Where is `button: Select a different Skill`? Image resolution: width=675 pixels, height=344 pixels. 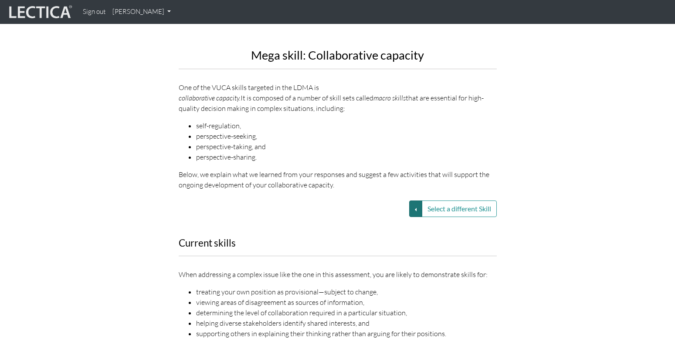 button: Select a different Skill is located at coordinates (459, 209).